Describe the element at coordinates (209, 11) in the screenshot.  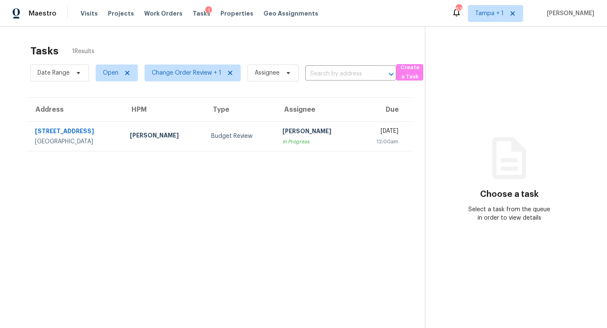
I see `div: 1` at that location.